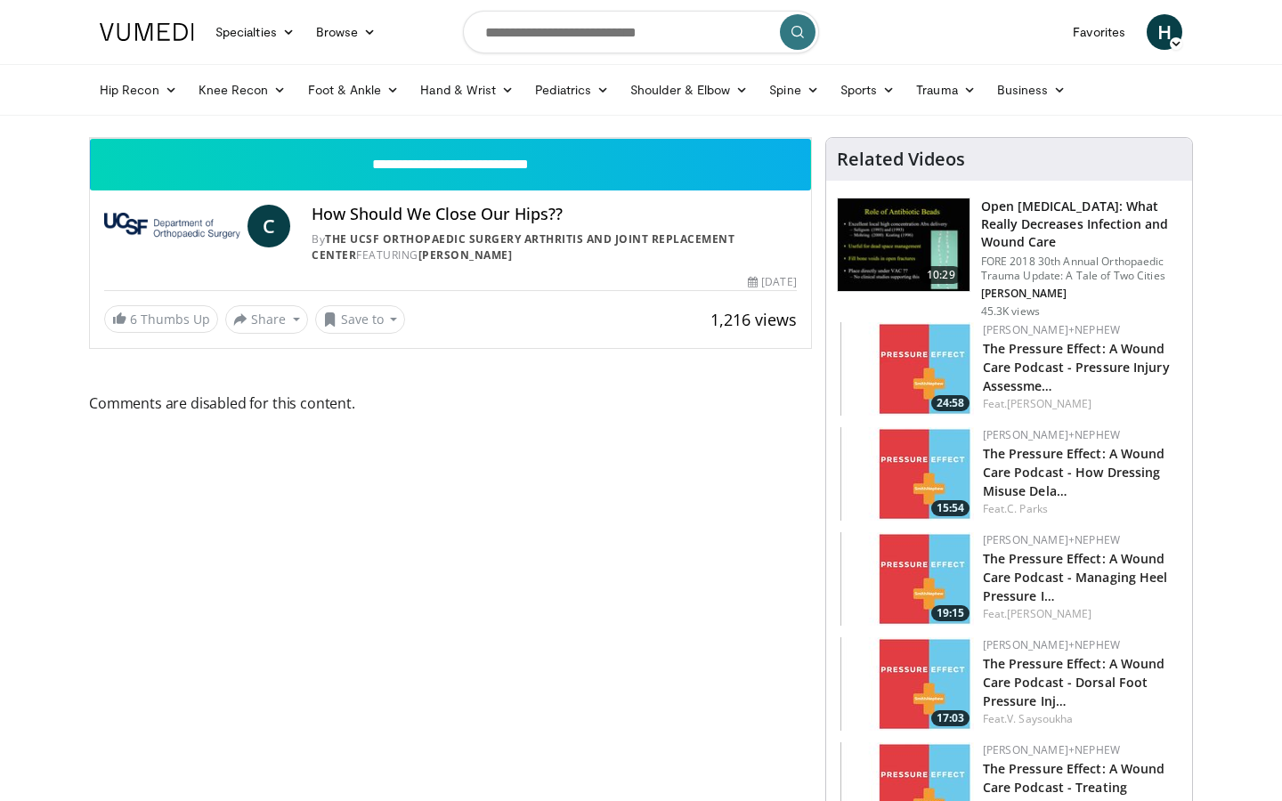  Describe the element at coordinates (907, 473) in the screenshot. I see `a: 15:54` at that location.